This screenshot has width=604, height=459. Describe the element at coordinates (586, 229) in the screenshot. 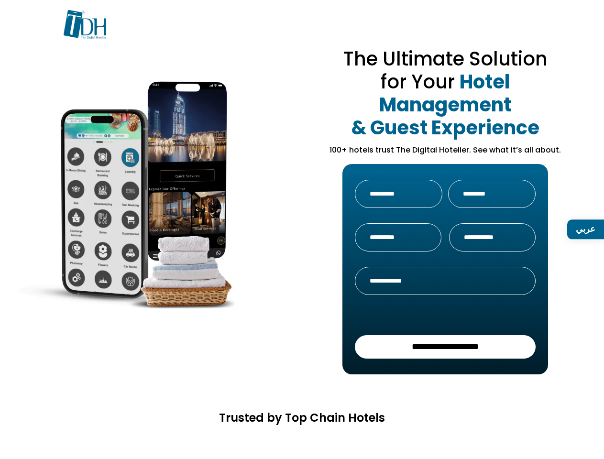

I see `a: عربي` at that location.